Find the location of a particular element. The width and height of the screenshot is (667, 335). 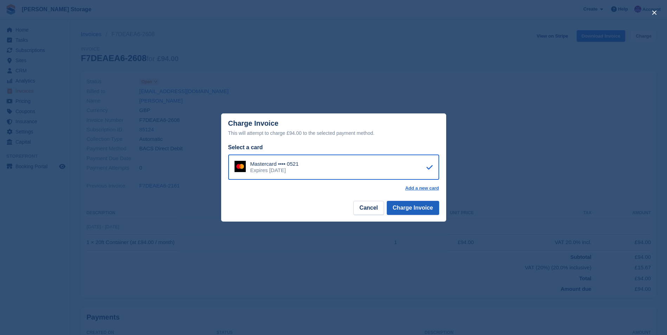

div: Charge Invoice is located at coordinates (334, 128).